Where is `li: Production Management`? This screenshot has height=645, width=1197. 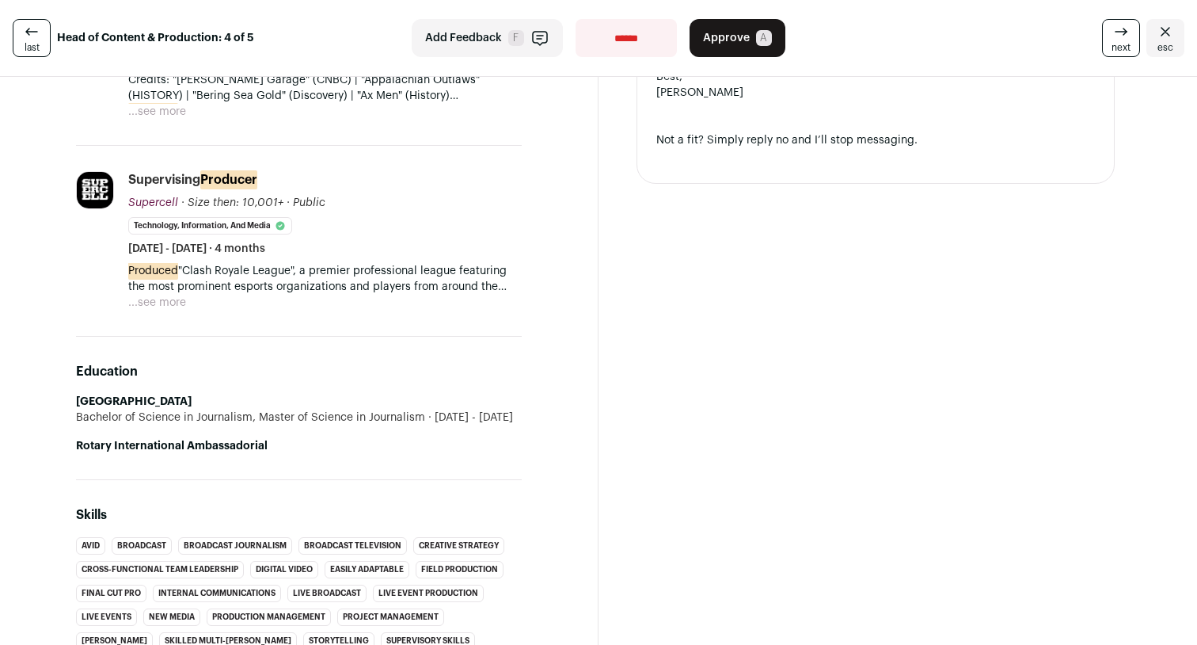
li: Production Management is located at coordinates (268, 617).